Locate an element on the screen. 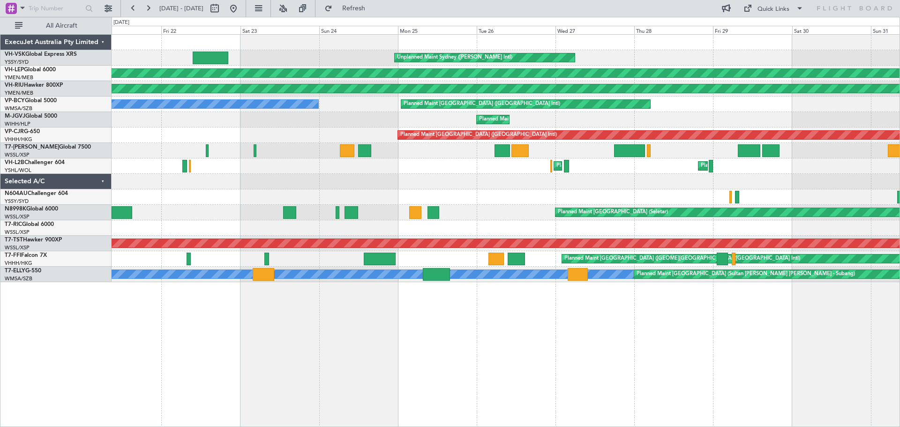  span: VH-RIU is located at coordinates (14, 85).